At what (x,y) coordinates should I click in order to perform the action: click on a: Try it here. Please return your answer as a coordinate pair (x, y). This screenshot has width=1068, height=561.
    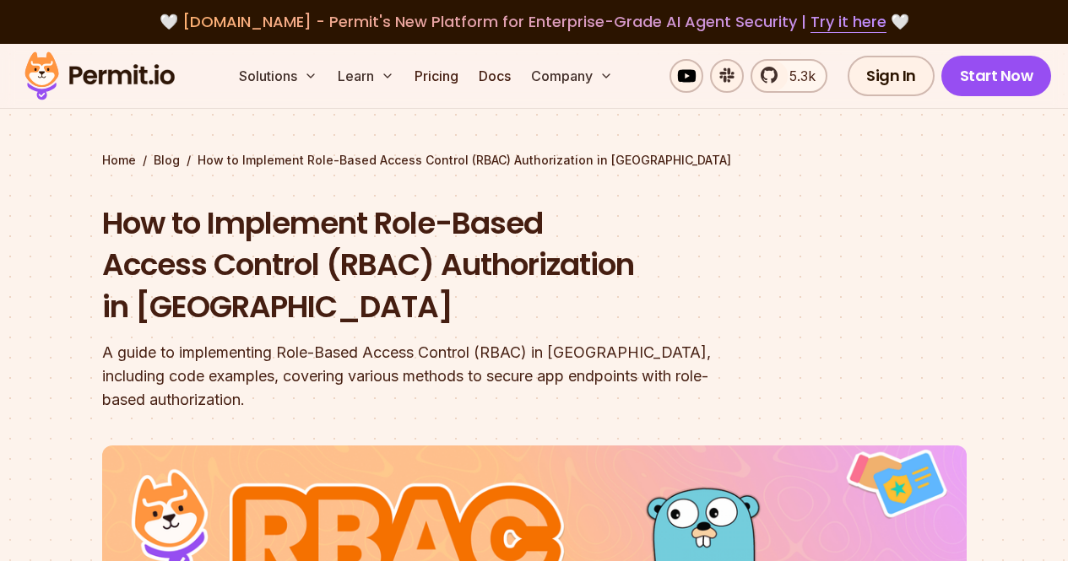
    Looking at the image, I should click on (848, 22).